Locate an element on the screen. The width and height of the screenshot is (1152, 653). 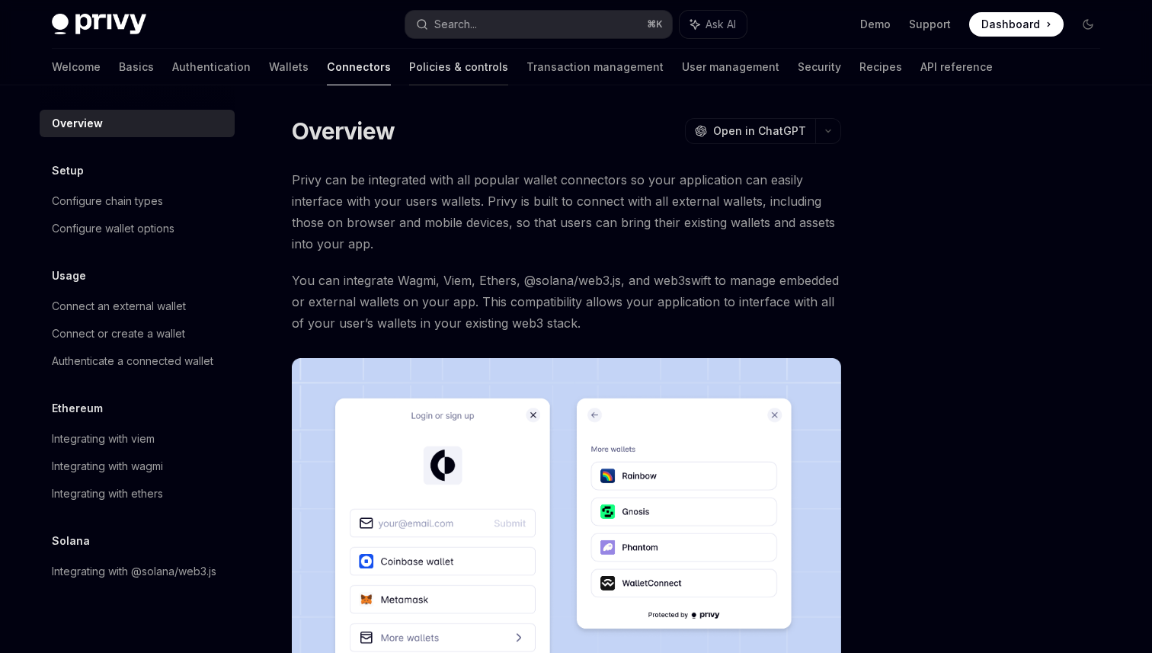
a: Integrating with @solana/web3.js is located at coordinates (137, 572).